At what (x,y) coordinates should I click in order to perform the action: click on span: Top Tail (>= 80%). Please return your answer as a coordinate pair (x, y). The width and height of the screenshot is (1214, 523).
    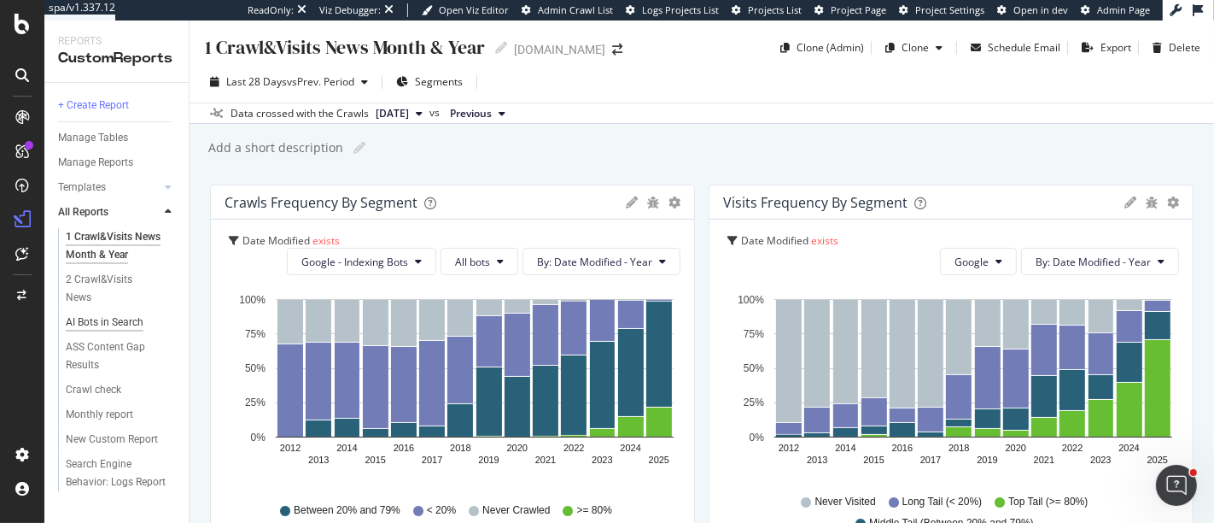
    Looking at the image, I should click on (1048, 501).